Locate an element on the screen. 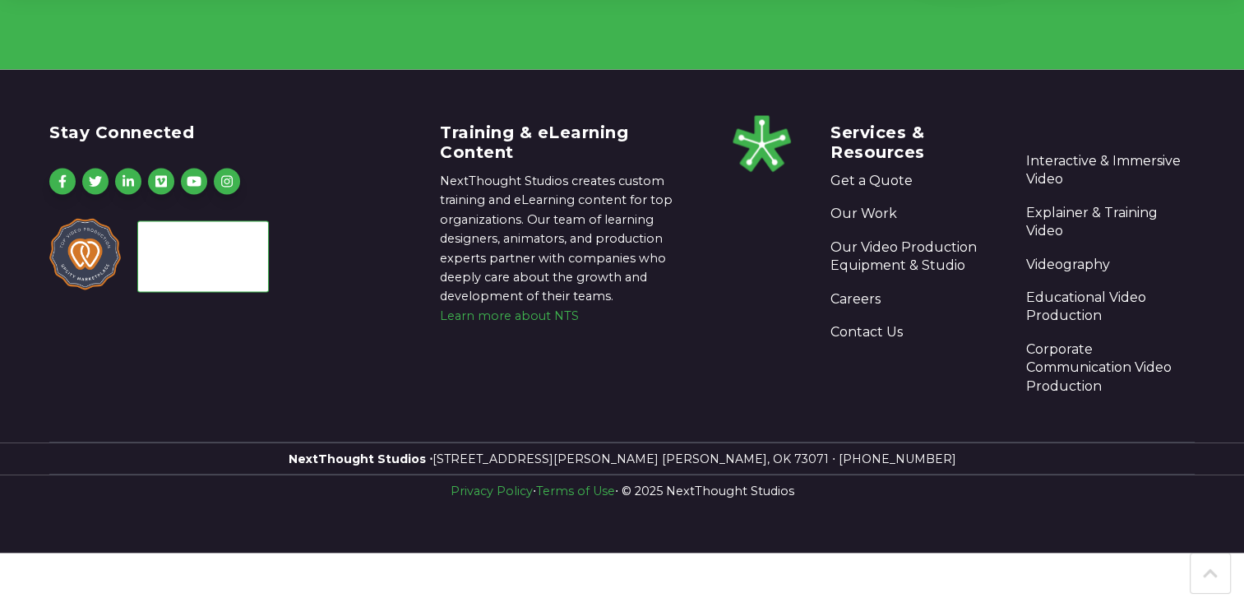 The height and width of the screenshot is (607, 1244). p: ⋅ ⋅ © 2025 NextThought Studios is located at coordinates (622, 491).